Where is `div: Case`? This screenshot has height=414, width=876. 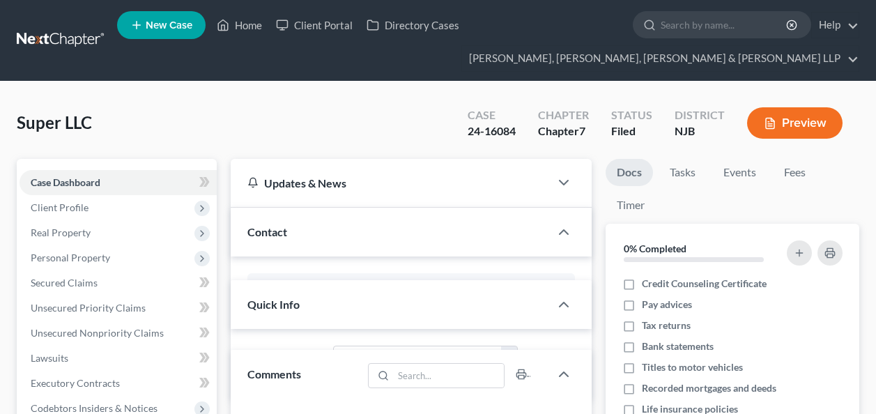 div: Case is located at coordinates (491, 115).